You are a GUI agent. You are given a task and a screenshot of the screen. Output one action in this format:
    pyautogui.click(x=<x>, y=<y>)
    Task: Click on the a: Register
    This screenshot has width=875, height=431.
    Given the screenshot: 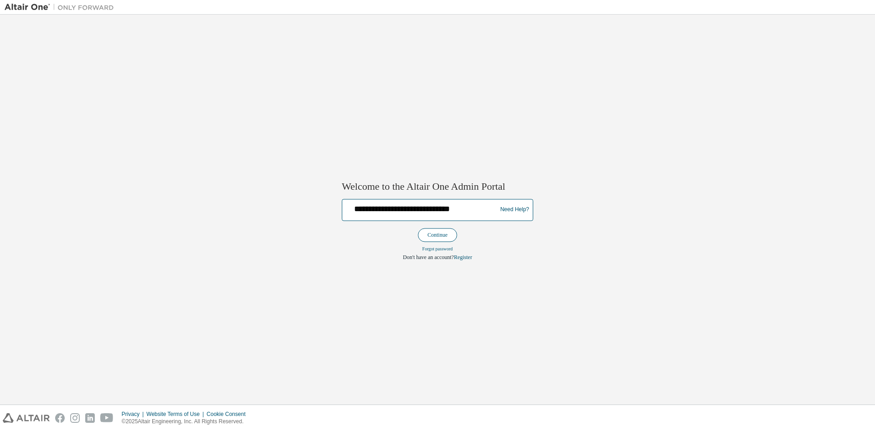 What is the action you would take?
    pyautogui.click(x=463, y=257)
    